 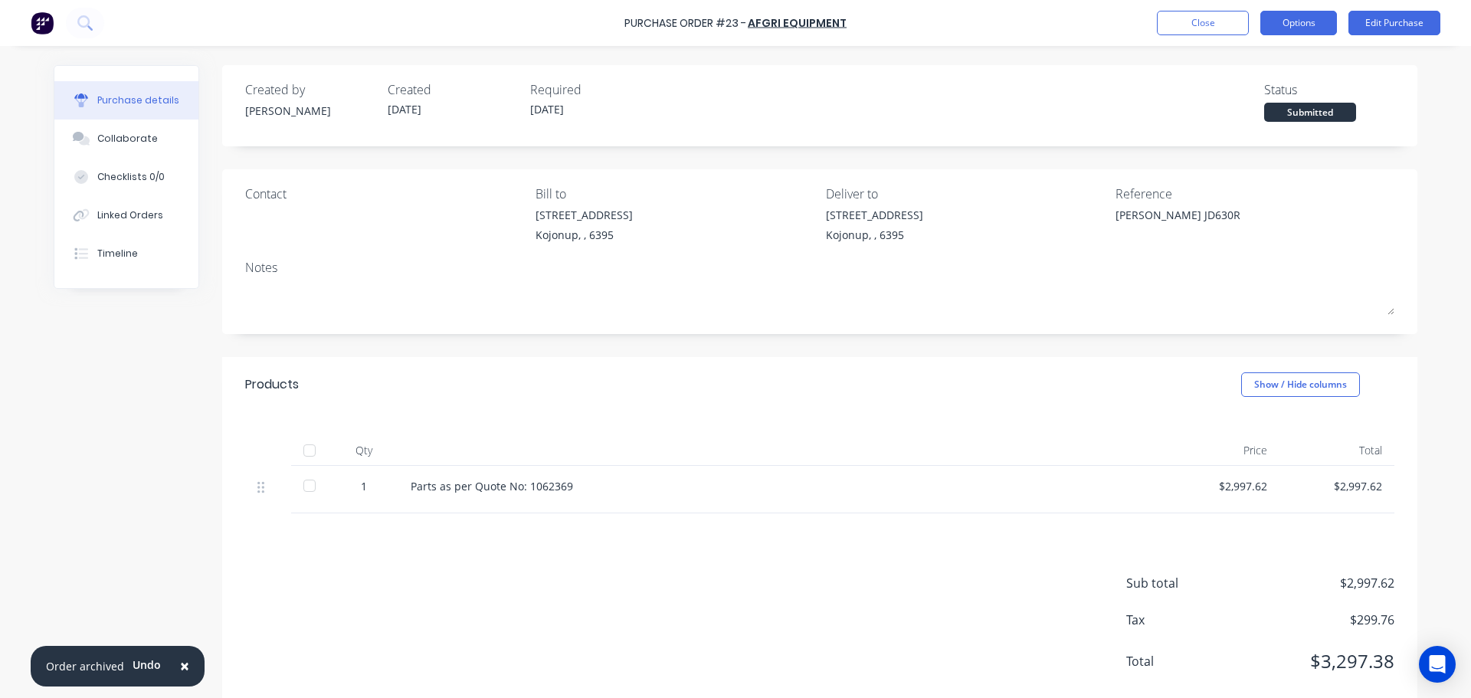 I want to click on button: Options, so click(x=1299, y=23).